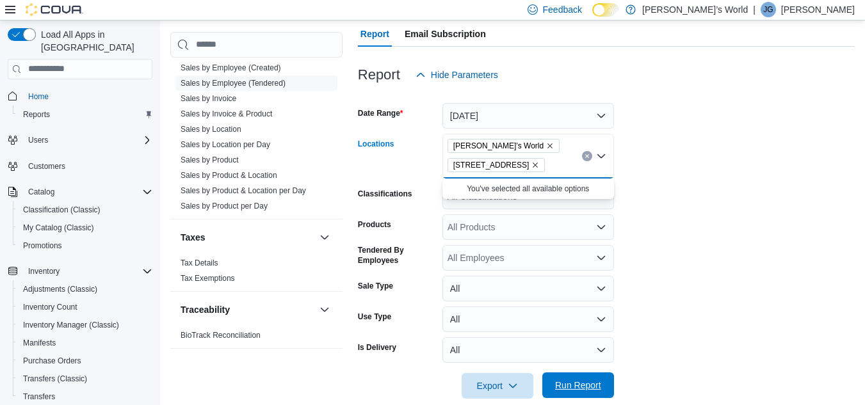  I want to click on span: Sales by Product per Day, so click(224, 206).